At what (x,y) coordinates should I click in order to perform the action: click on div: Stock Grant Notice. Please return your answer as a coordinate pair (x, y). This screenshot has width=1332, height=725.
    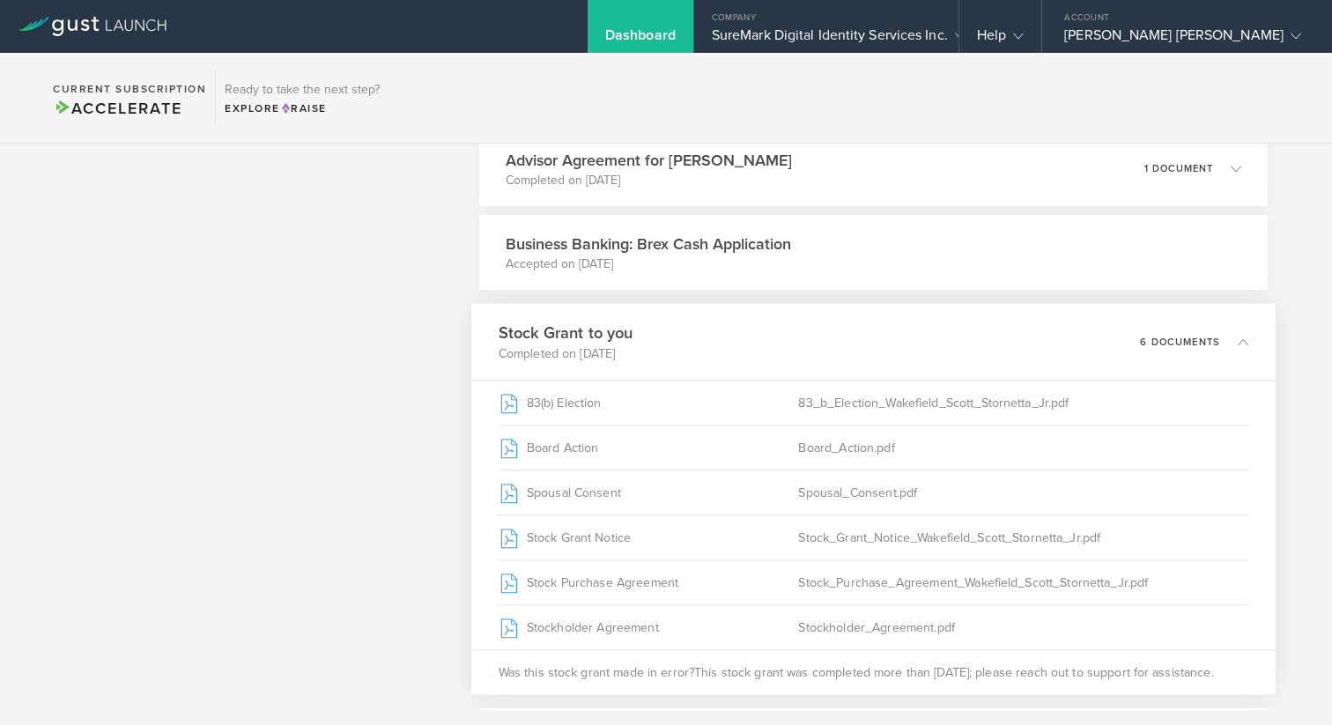
    Looking at the image, I should click on (648, 537).